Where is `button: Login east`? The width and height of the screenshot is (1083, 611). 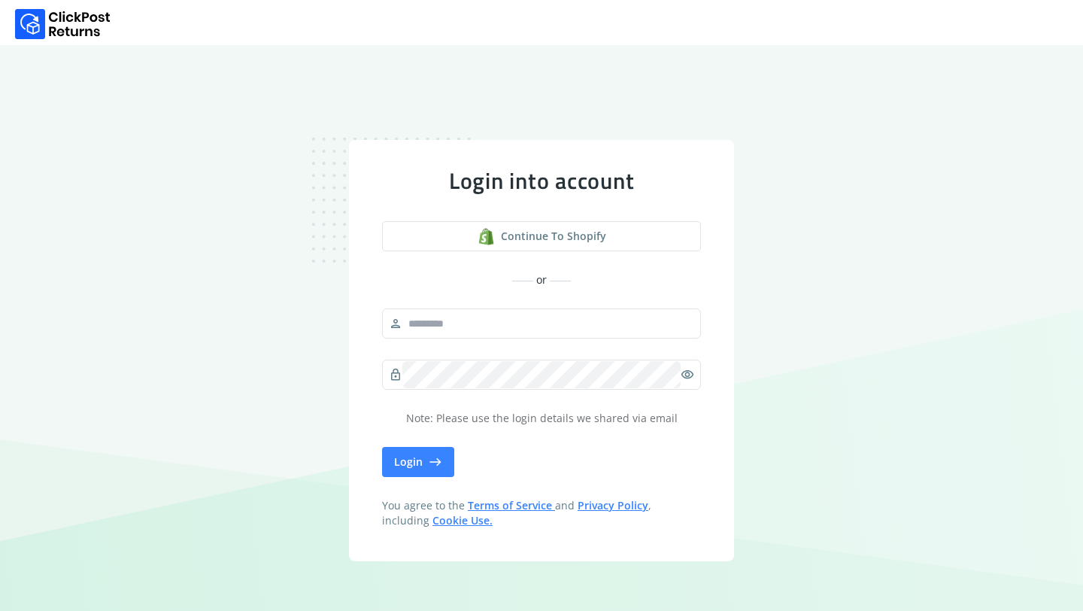
button: Login east is located at coordinates (418, 462).